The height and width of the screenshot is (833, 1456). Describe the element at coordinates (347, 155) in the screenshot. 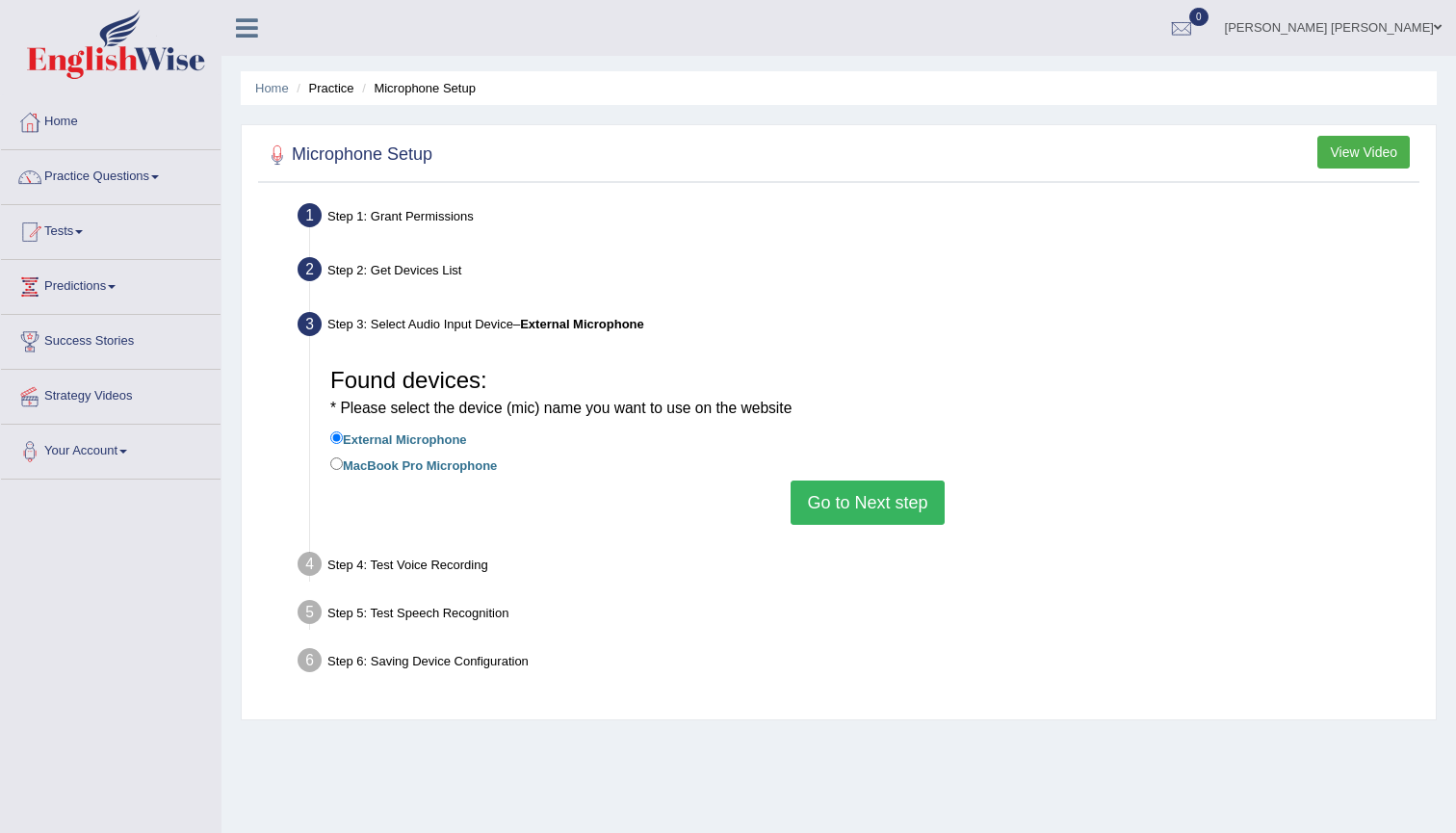

I see `h2: Microphone Setup` at that location.